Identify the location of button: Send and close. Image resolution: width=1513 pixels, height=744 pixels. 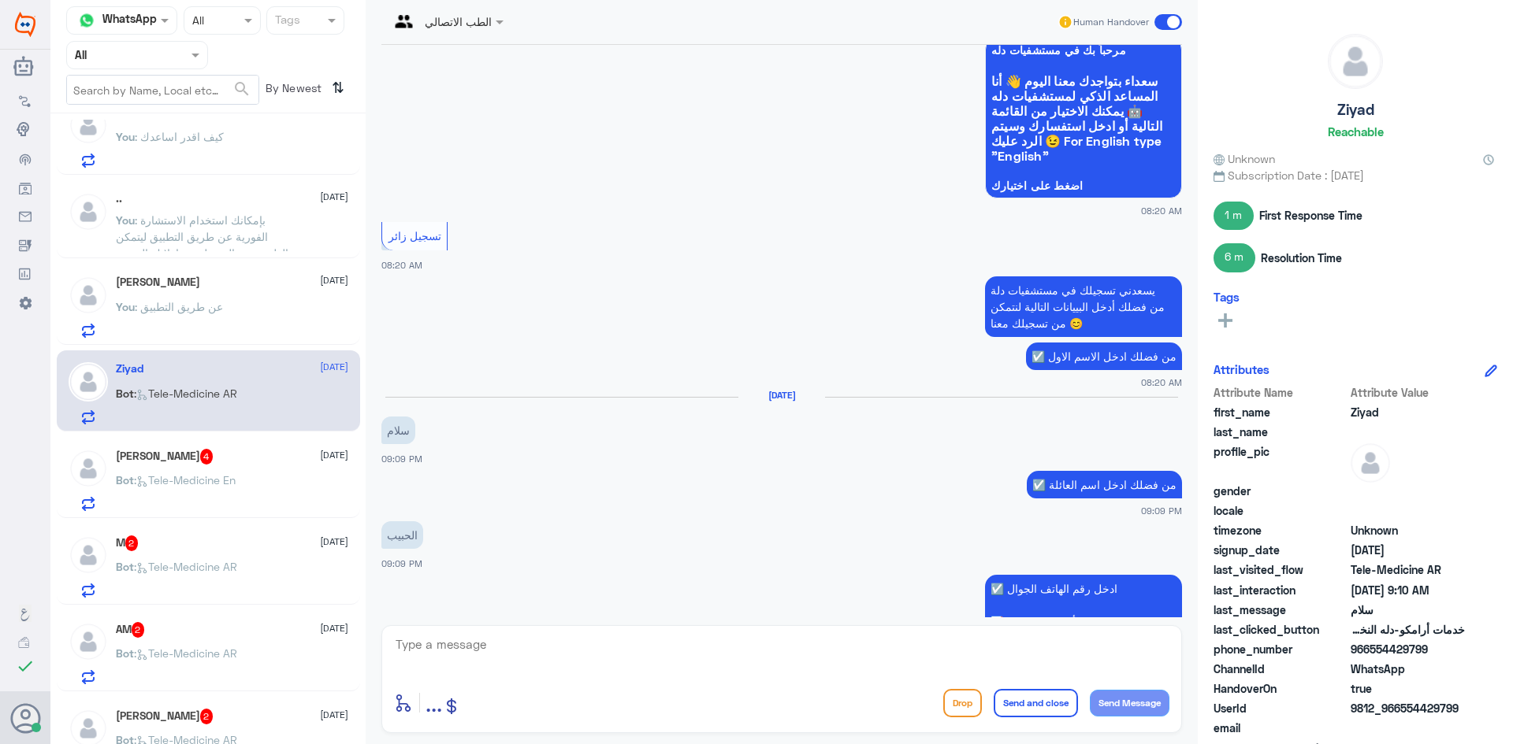
(1035, 703).